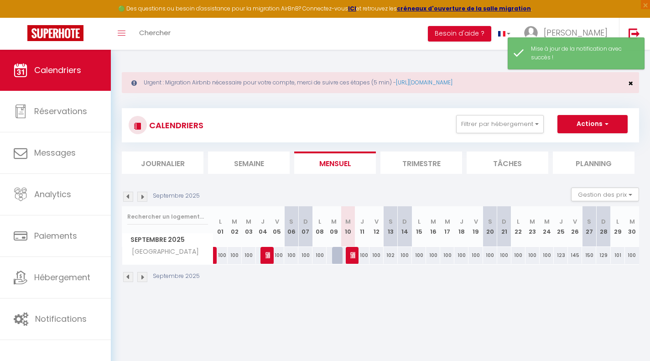 The height and width of the screenshot is (361, 650). I want to click on button: Actions, so click(592, 124).